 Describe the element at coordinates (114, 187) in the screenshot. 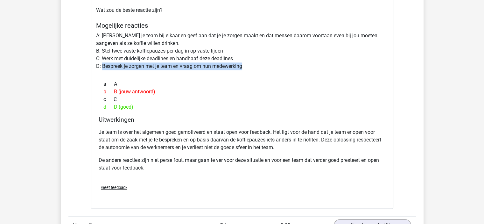

I see `span: Geef feedback` at that location.